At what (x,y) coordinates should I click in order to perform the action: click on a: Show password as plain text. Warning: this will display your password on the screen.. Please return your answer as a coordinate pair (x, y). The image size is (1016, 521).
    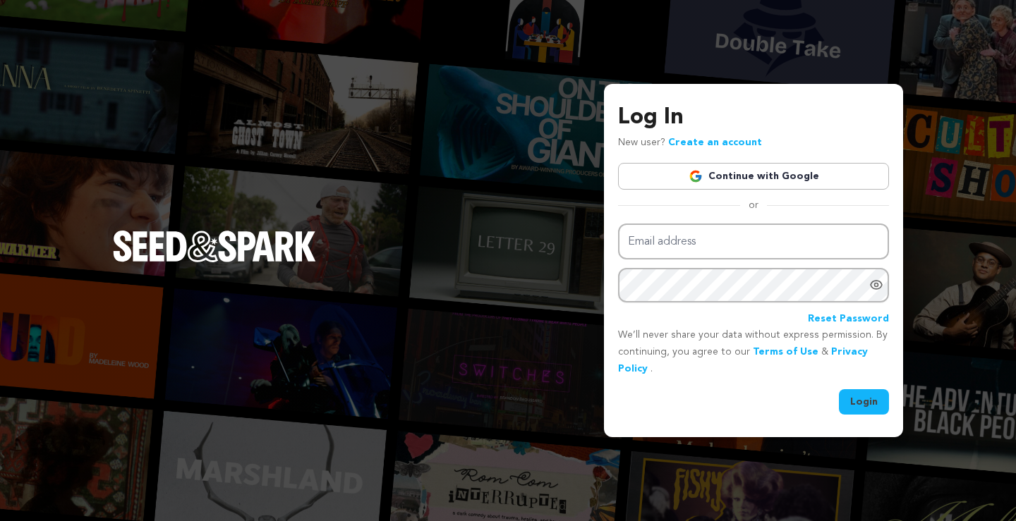
    Looking at the image, I should click on (876, 285).